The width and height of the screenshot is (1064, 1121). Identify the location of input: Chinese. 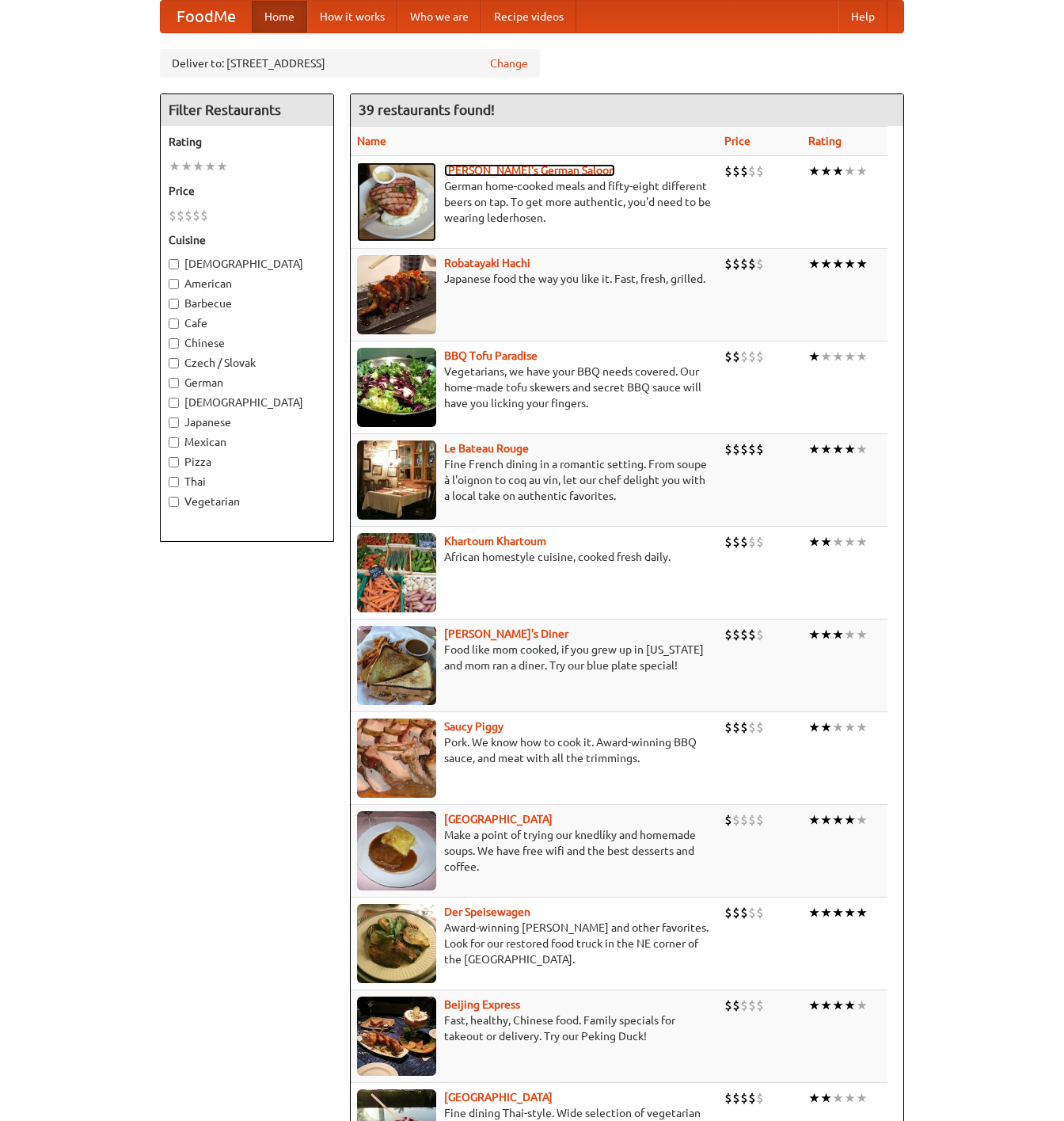
(173, 343).